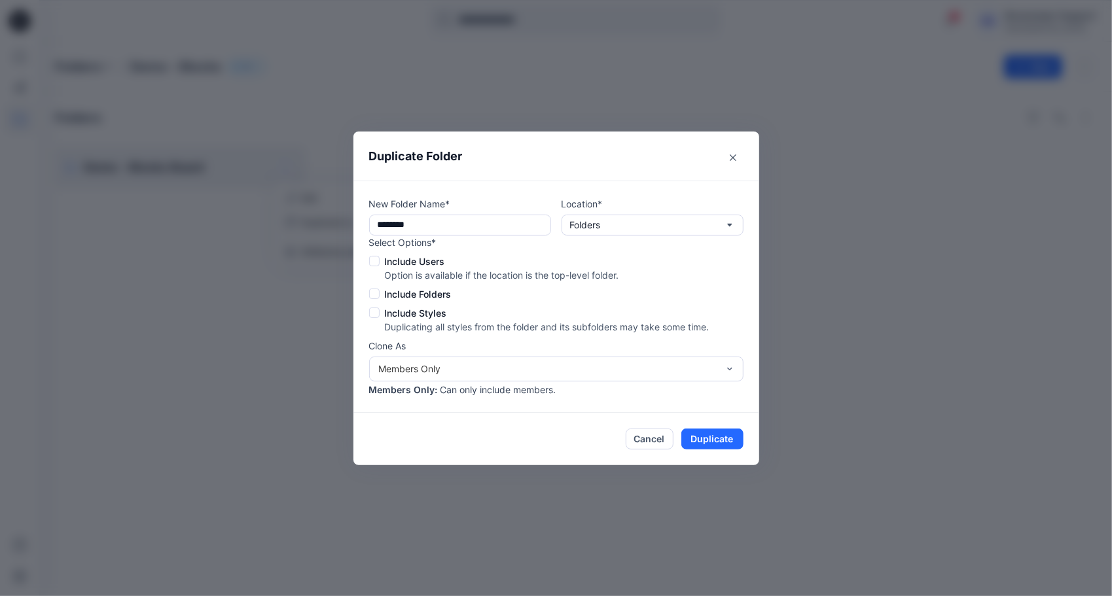  What do you see at coordinates (653, 225) in the screenshot?
I see `button: Folders` at bounding box center [653, 225].